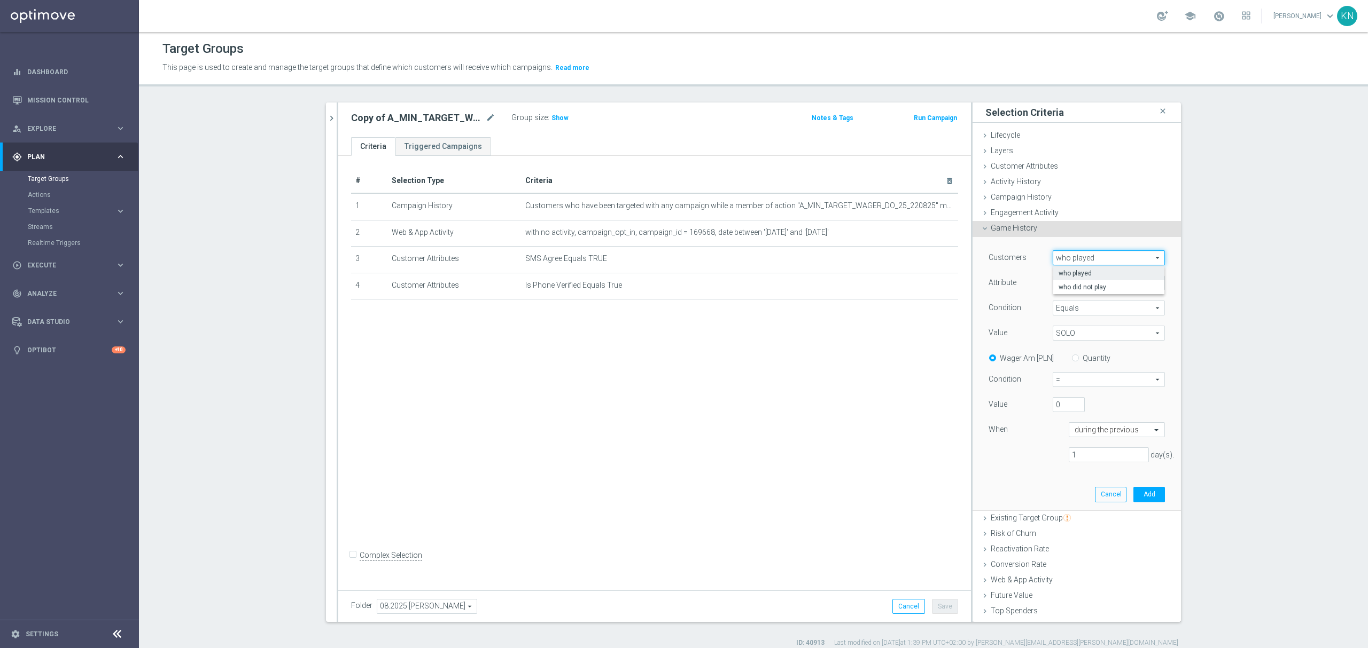 Image resolution: width=1368 pixels, height=648 pixels. I want to click on button: person_search Explore keyboard_arrow_right, so click(69, 129).